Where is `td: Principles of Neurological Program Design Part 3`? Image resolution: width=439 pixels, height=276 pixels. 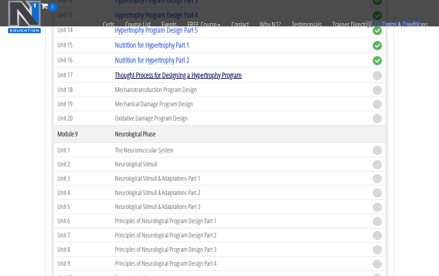 td: Principles of Neurological Program Design Part 3 is located at coordinates (240, 249).